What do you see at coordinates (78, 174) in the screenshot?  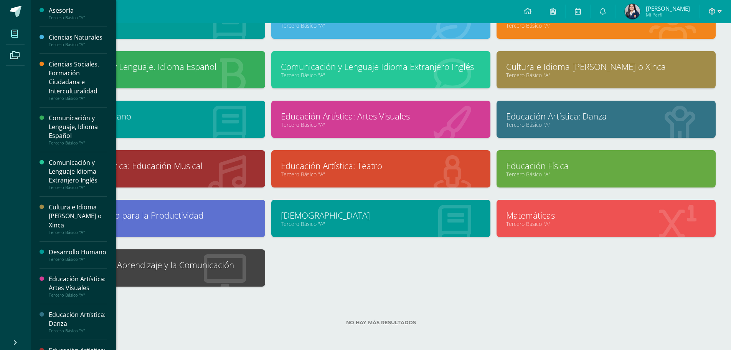 I see `a: Comunicación y Lenguaje Idioma Extranjero InglésTercero Básico "A"` at bounding box center [78, 174].